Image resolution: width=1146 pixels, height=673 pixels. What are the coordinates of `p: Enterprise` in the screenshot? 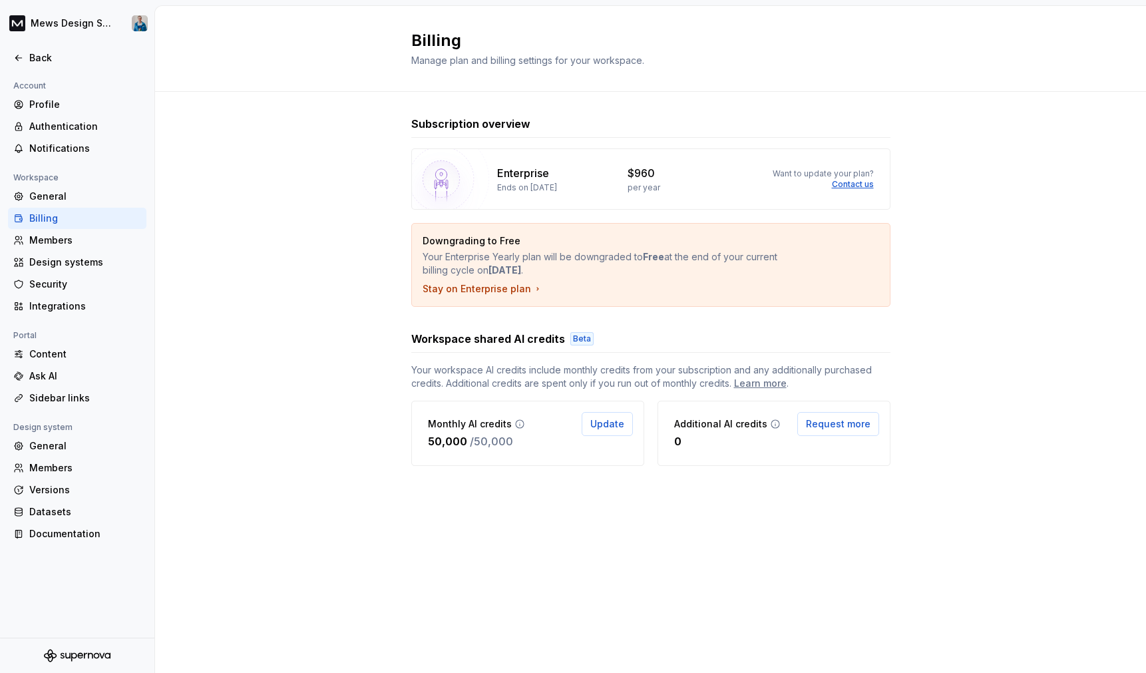 It's located at (523, 173).